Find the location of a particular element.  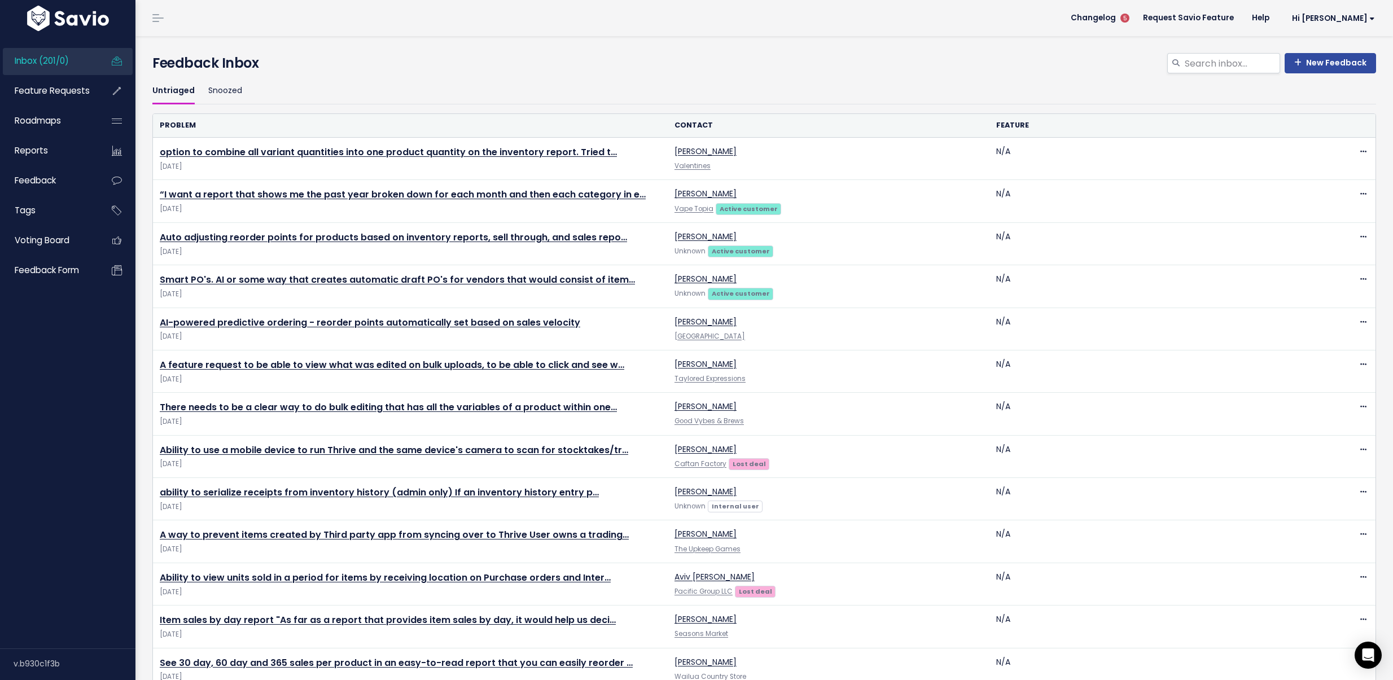

a: Untriaged is located at coordinates (173, 91).